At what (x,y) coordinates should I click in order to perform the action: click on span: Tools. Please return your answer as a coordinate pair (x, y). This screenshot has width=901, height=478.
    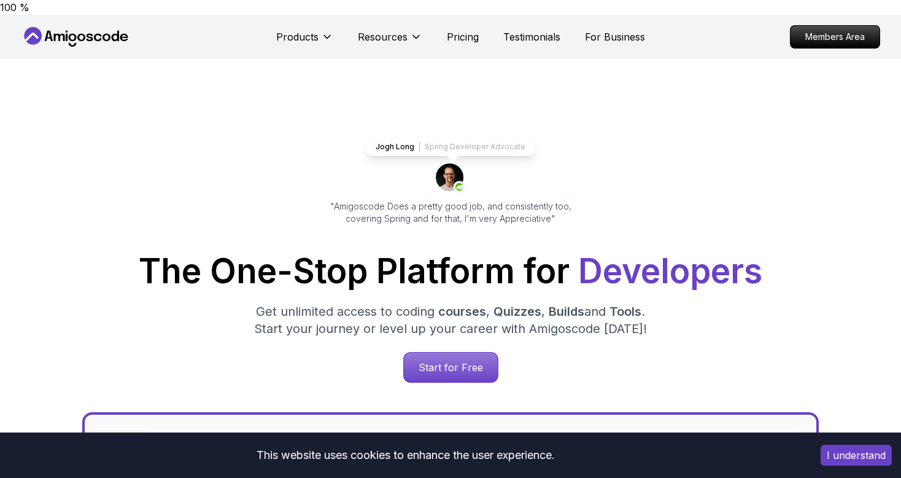
    Looking at the image, I should click on (626, 311).